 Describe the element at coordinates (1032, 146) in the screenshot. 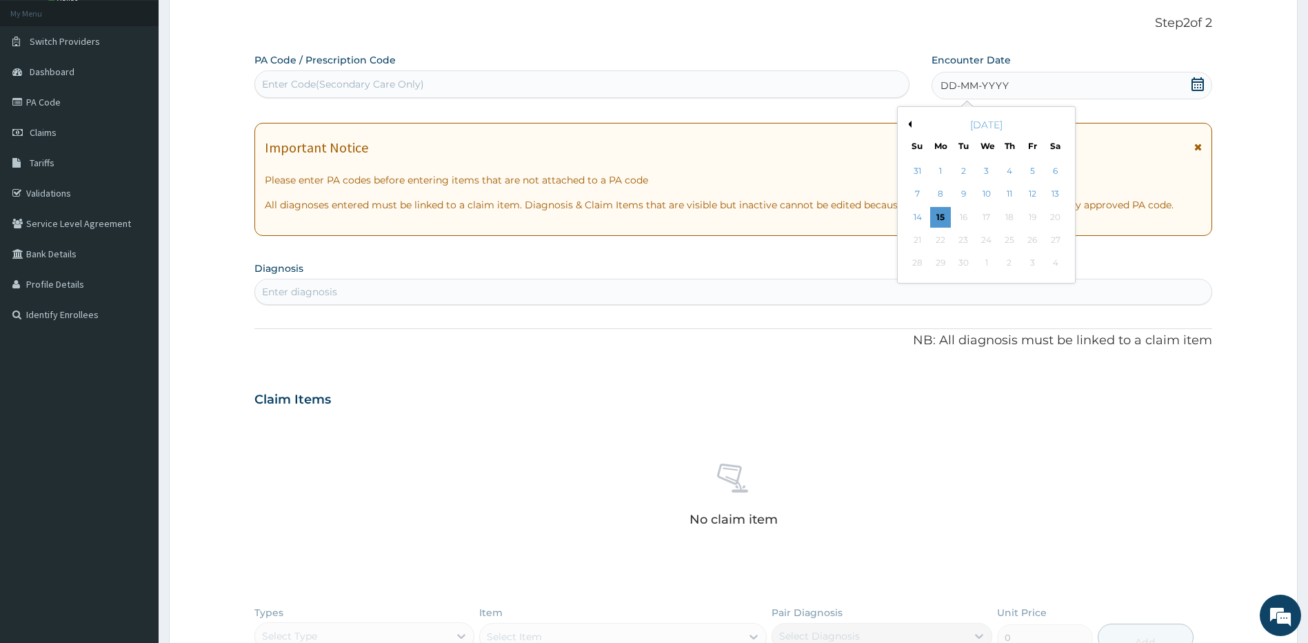

I see `div: Fr` at that location.